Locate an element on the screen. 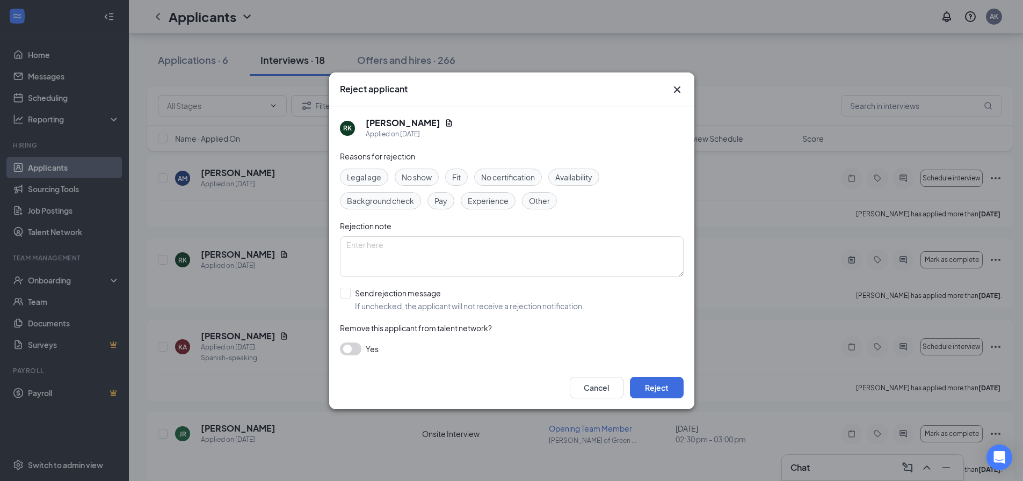  button: Cancel is located at coordinates (597, 388).